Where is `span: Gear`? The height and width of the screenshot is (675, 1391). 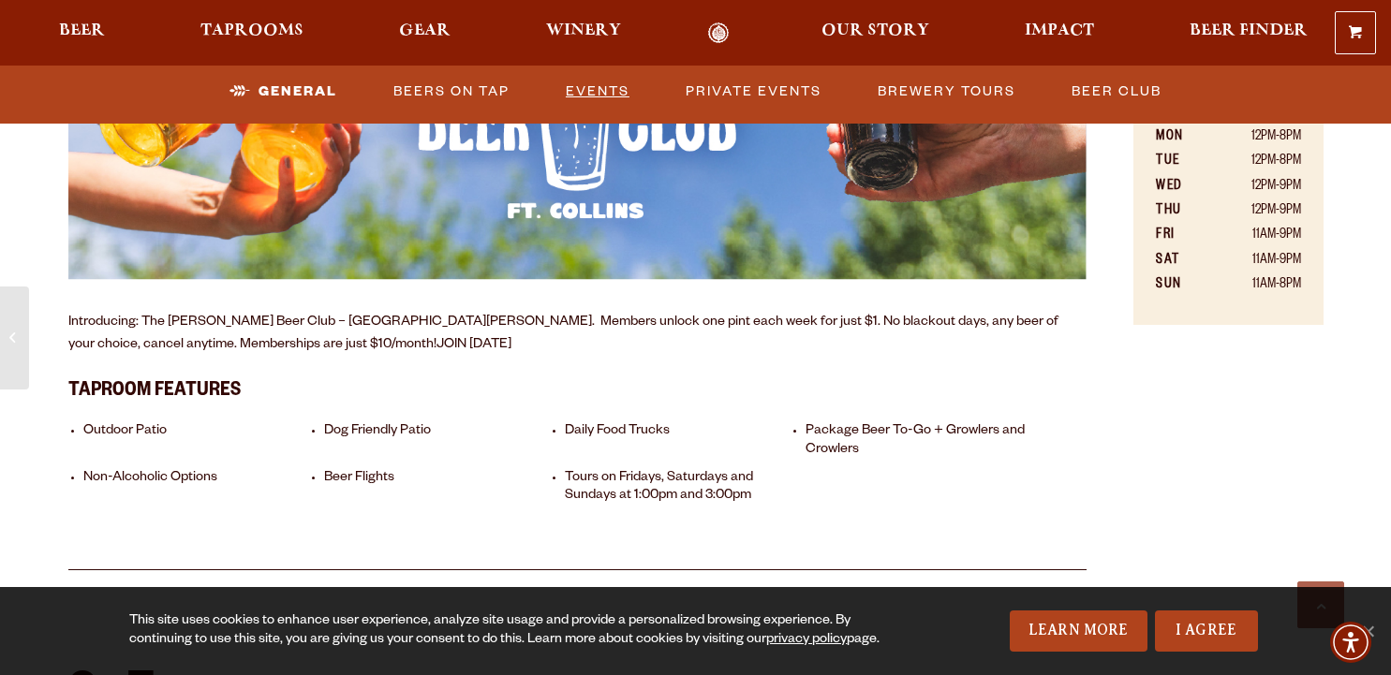
span: Gear is located at coordinates (424, 31).